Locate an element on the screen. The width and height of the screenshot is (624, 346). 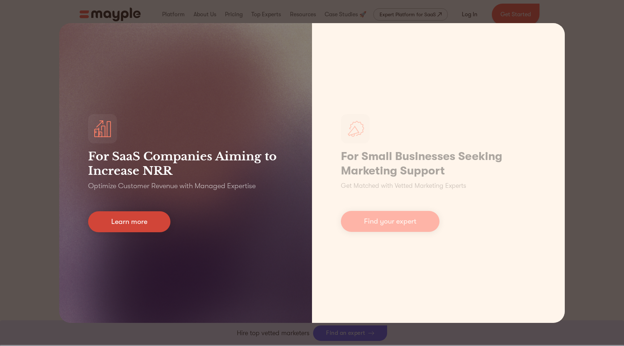
a: Learn more is located at coordinates (129, 222).